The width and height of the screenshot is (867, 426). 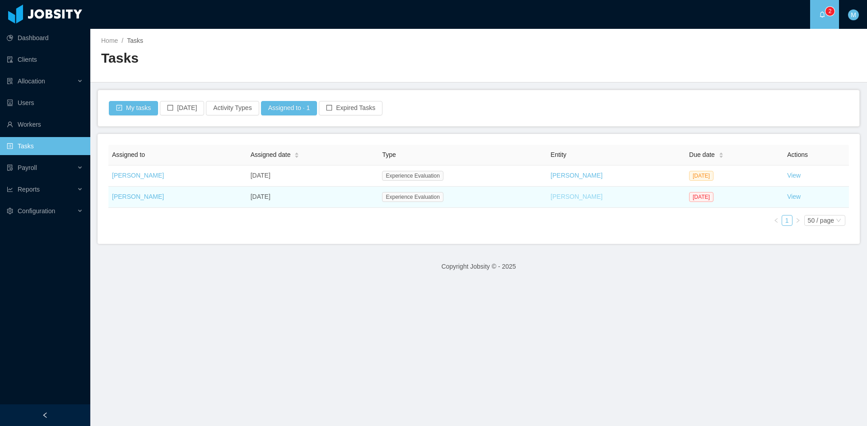 I want to click on p: 2, so click(x=830, y=11).